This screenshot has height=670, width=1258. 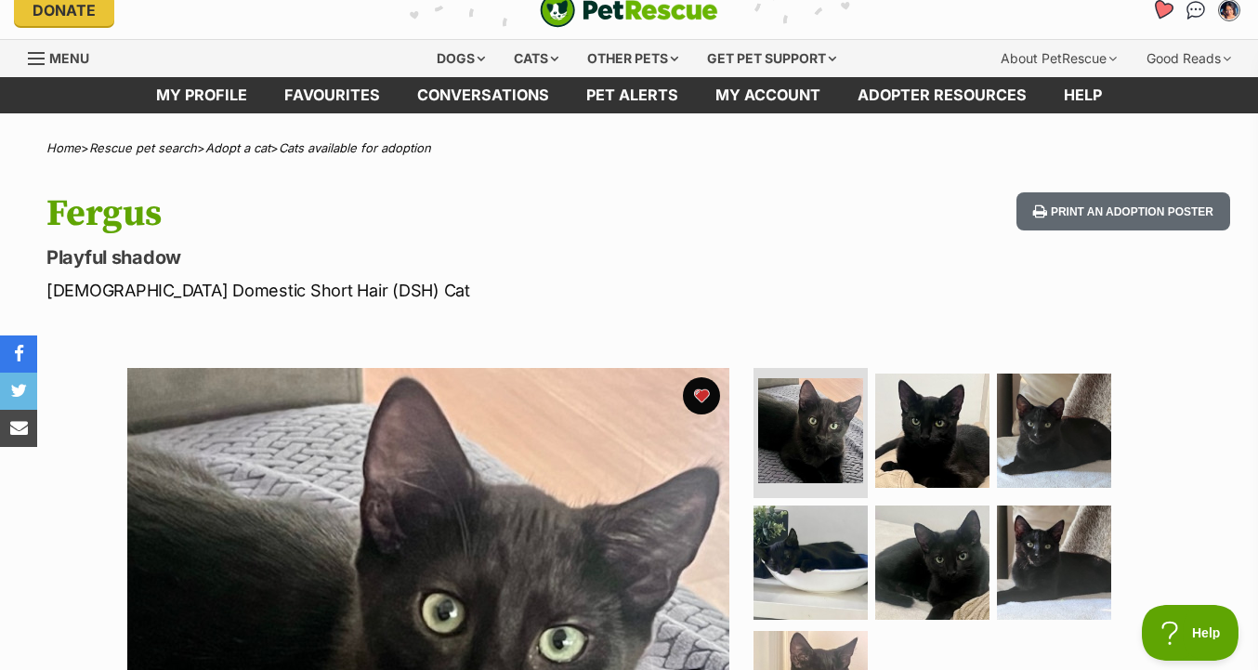 I want to click on div: Get pet support, so click(x=771, y=59).